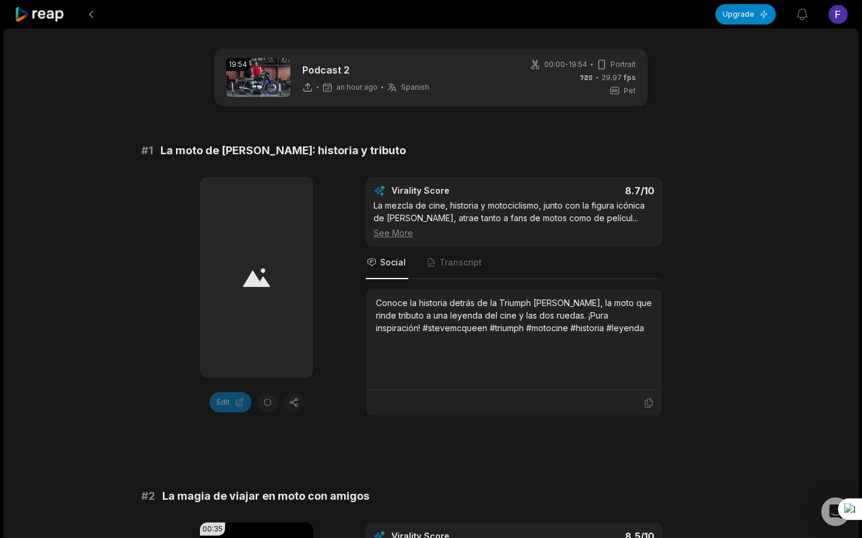 This screenshot has width=862, height=538. I want to click on span: Spanish, so click(415, 87).